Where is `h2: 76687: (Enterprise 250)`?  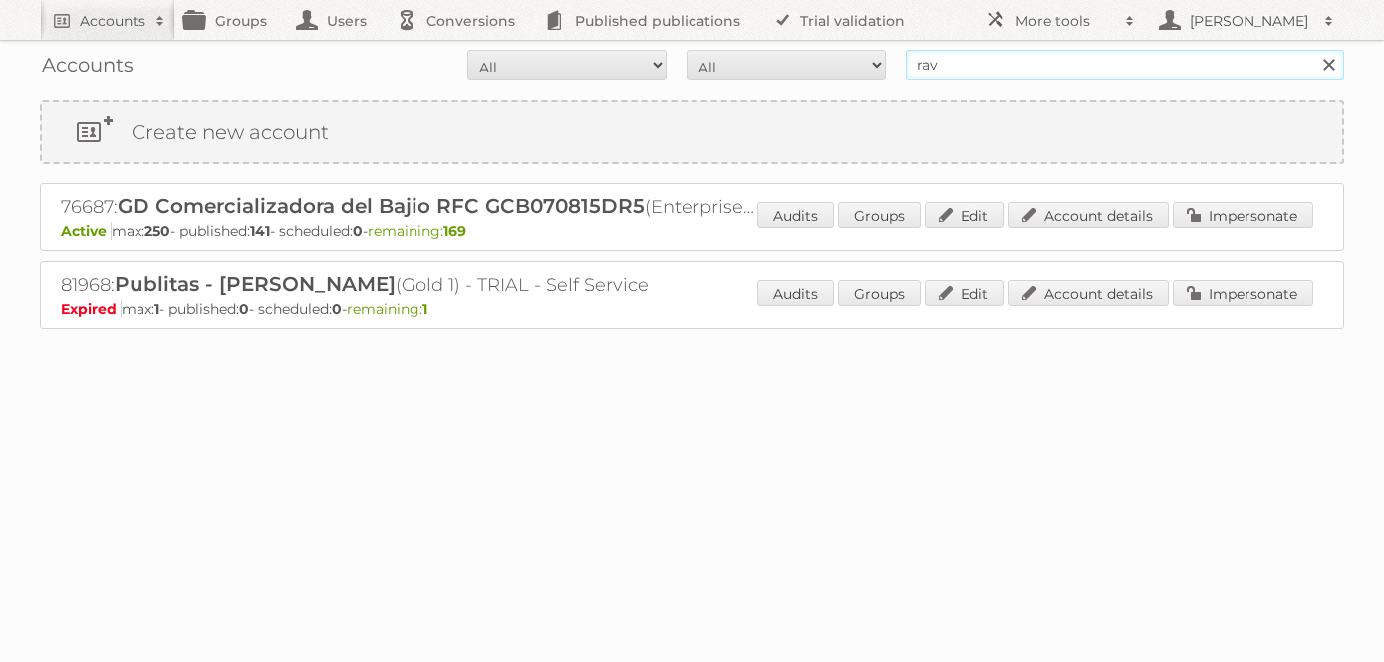 h2: 76687: (Enterprise 250) is located at coordinates (410, 207).